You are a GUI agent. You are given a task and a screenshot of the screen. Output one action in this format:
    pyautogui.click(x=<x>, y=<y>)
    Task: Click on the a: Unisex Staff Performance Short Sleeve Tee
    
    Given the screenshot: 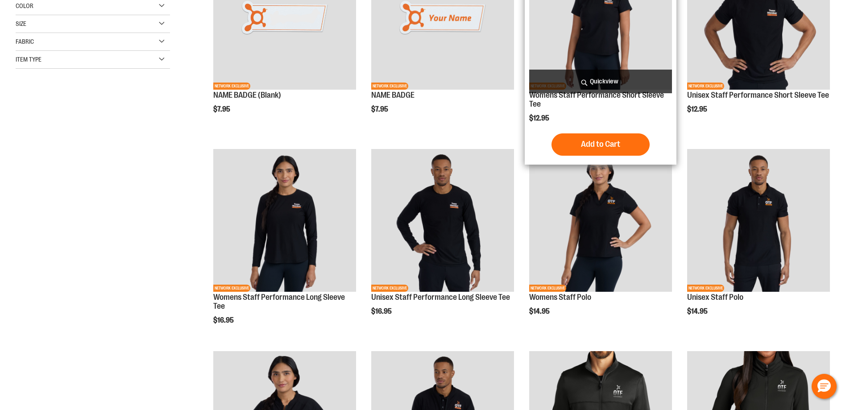 What is the action you would take?
    pyautogui.click(x=758, y=95)
    